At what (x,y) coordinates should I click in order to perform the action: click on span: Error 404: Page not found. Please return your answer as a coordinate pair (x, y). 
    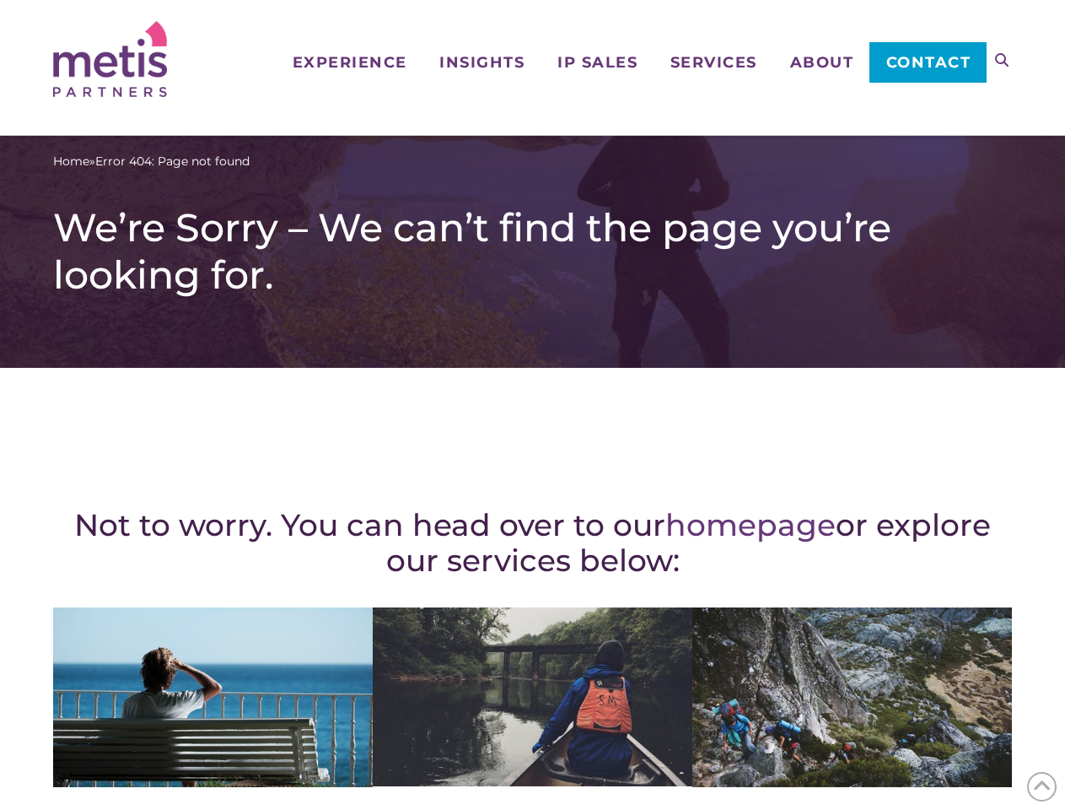
    Looking at the image, I should click on (172, 161).